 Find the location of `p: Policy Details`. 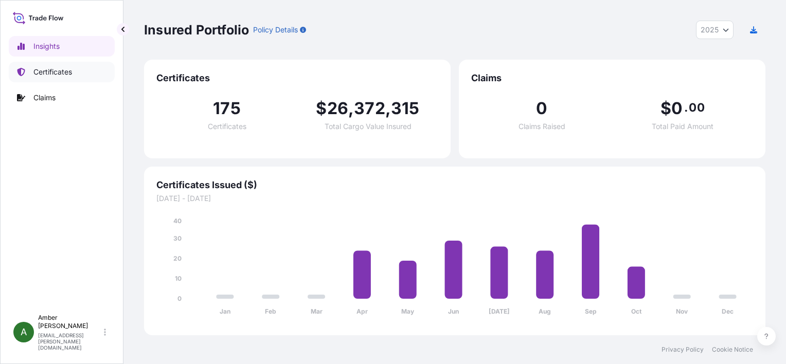

p: Policy Details is located at coordinates (275, 30).